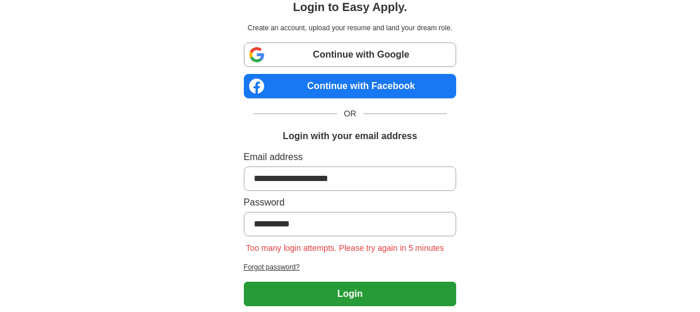 The height and width of the screenshot is (312, 700). What do you see at coordinates (350, 203) in the screenshot?
I see `label: Password` at bounding box center [350, 203].